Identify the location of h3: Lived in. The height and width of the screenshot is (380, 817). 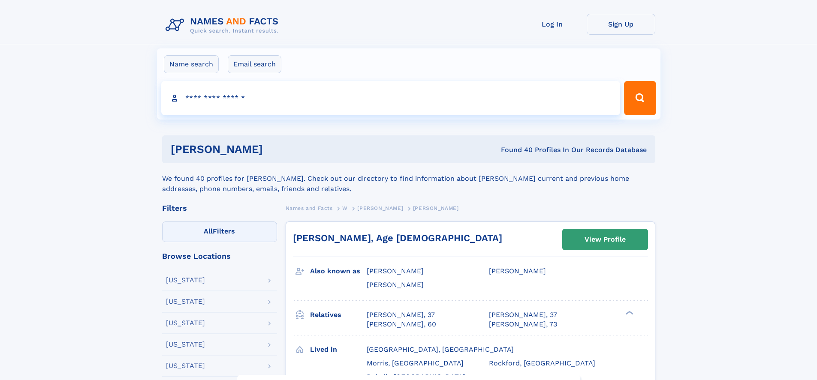
(338, 350).